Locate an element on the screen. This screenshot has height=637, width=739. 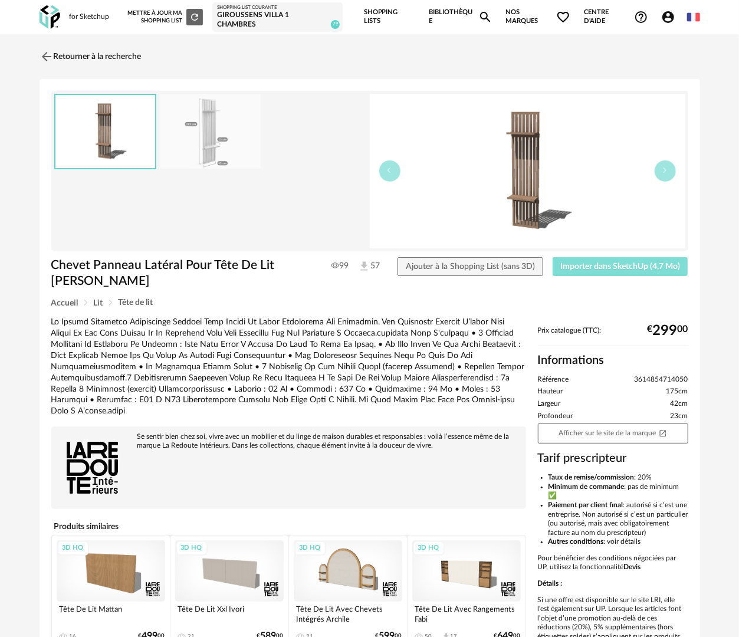
span: 175cm is located at coordinates (677, 392).